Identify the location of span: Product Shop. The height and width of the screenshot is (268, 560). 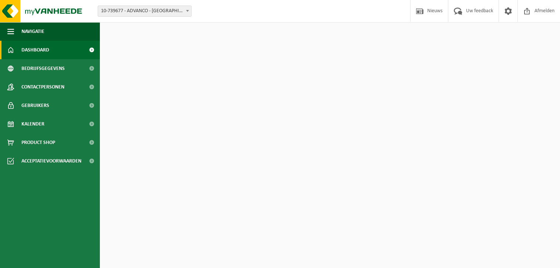
(38, 142).